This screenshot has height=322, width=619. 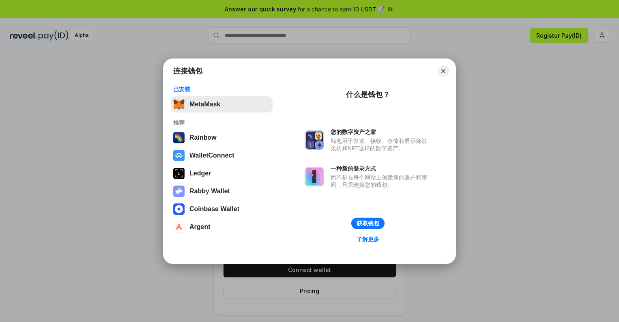 What do you see at coordinates (381, 181) in the screenshot?
I see `div: 而不是在每个网站上创建新的账户和密码，只需连接您的钱包。` at bounding box center [381, 181].